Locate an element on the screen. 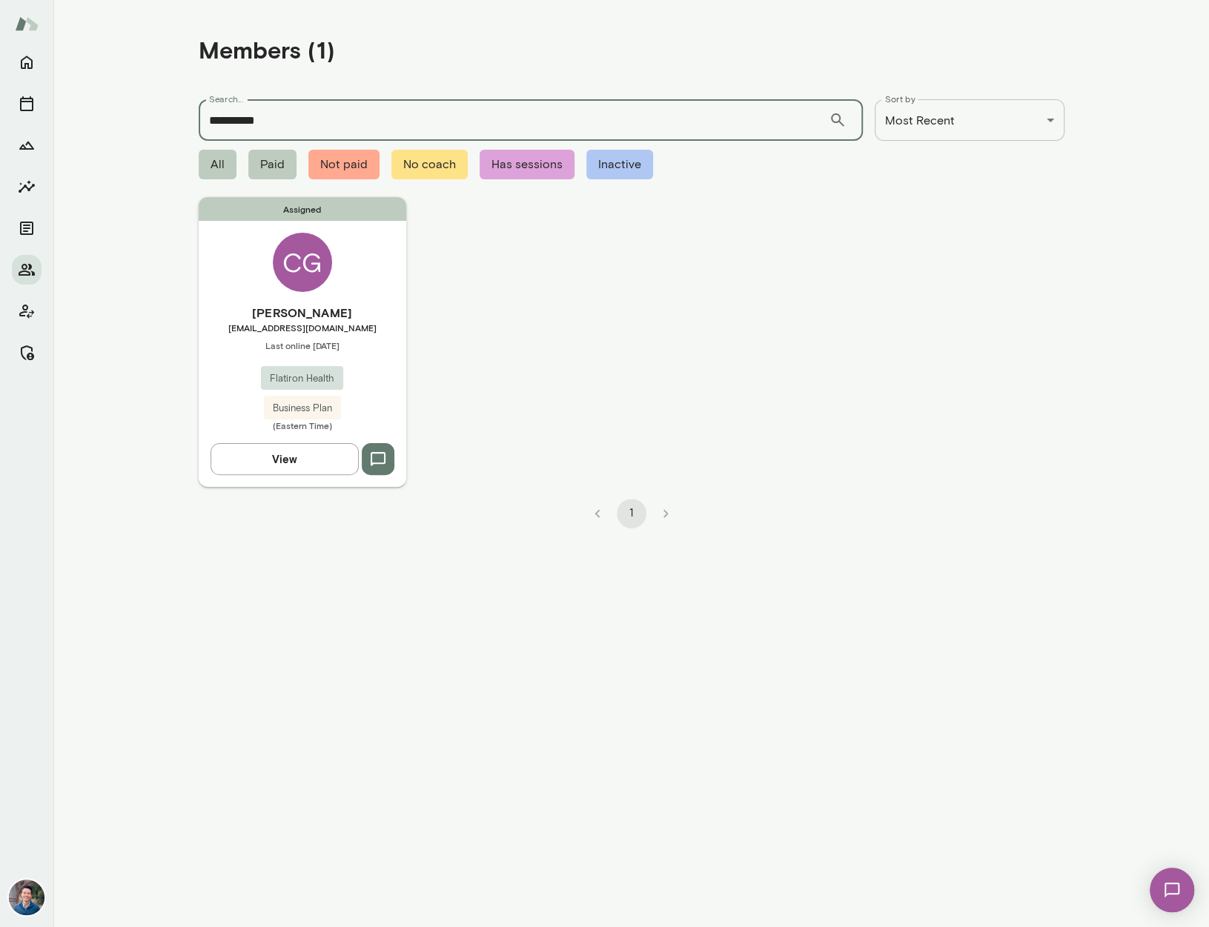 This screenshot has width=1209, height=927. button: Sessions is located at coordinates (27, 104).